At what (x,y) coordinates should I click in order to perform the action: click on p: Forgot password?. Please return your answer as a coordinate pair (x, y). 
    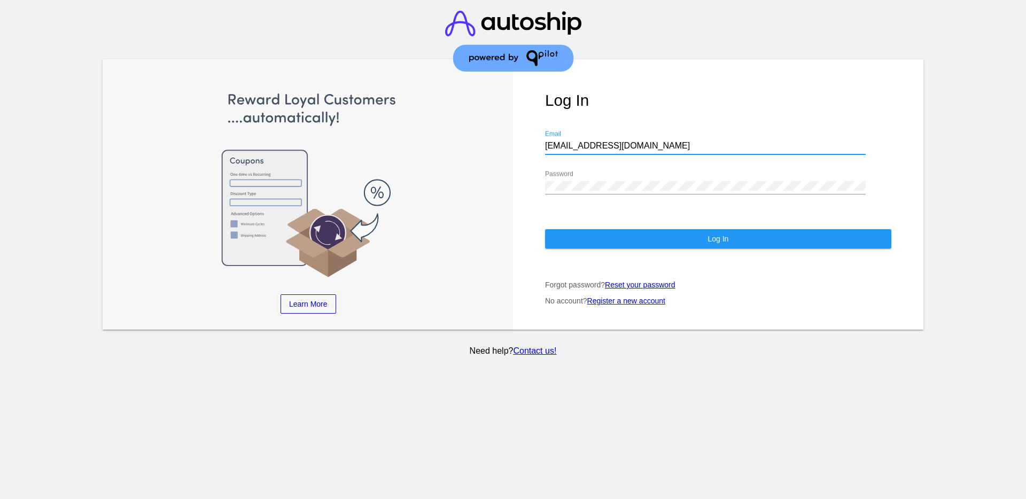
    Looking at the image, I should click on (718, 285).